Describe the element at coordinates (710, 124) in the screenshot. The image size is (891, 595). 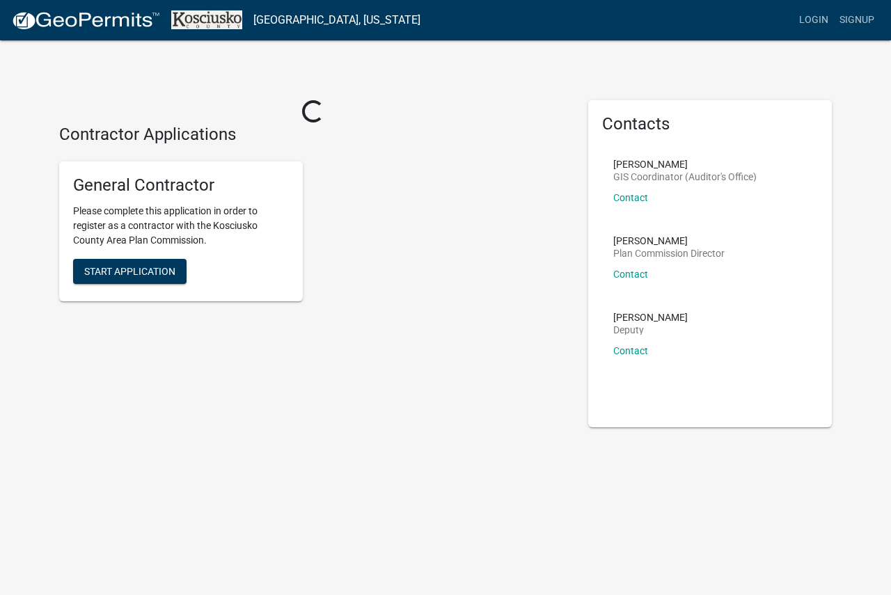
I see `h5: Contacts` at that location.